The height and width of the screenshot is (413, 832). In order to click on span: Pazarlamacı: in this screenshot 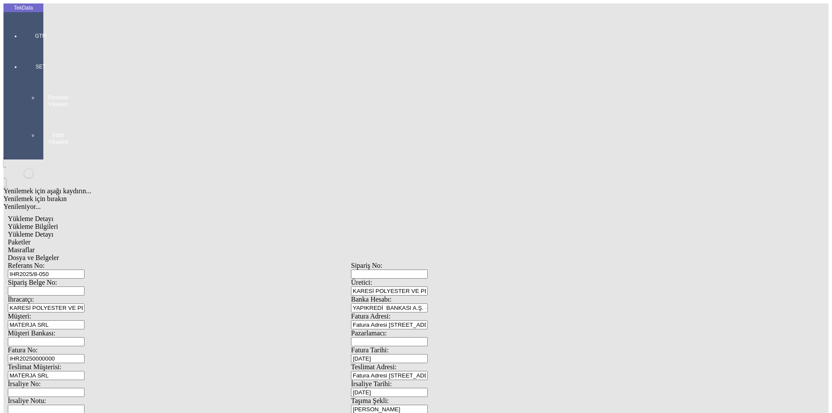, I will do `click(369, 333)`.